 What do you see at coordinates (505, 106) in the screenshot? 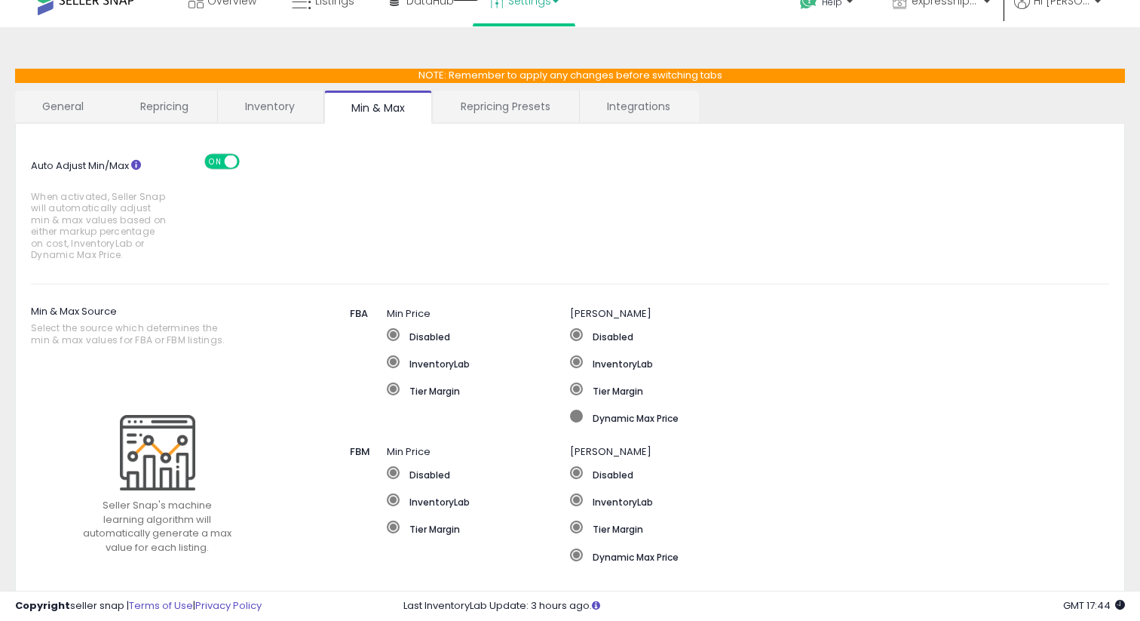
I see `a: Repricing Presets` at bounding box center [505, 106].